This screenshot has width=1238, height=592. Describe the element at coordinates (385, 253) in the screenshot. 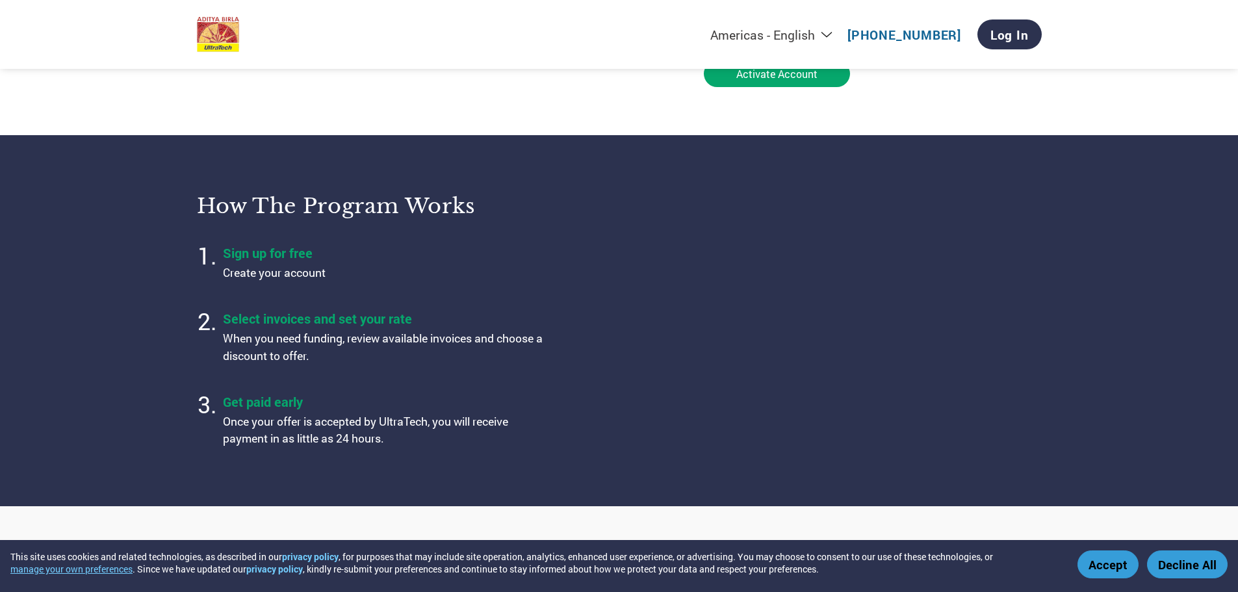

I see `h4: Sign up for free` at that location.